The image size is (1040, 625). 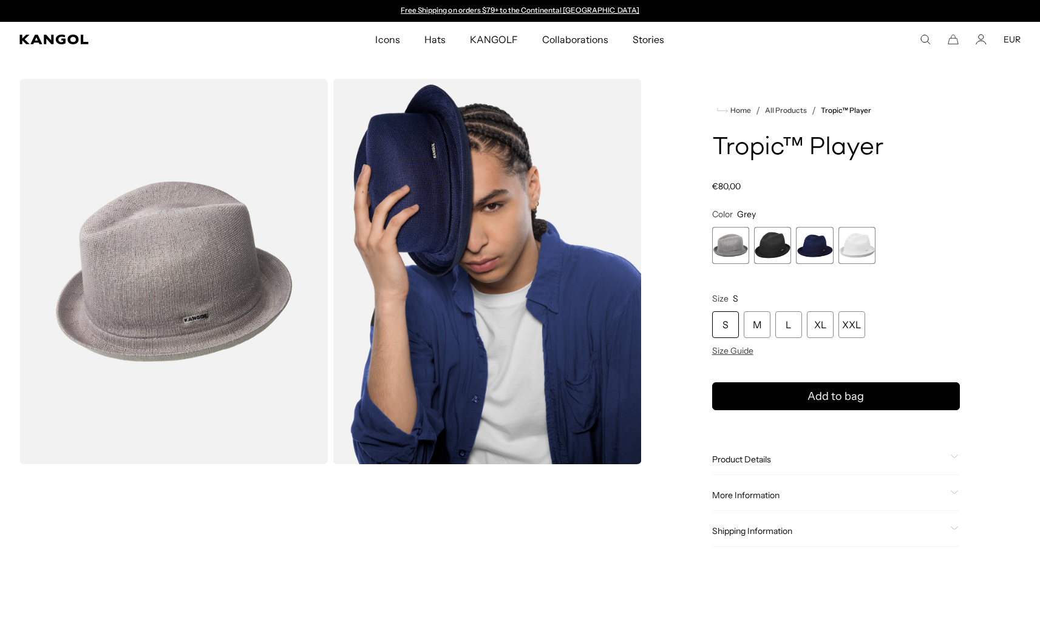 What do you see at coordinates (836, 110) in the screenshot?
I see `nav: breadcrumbs` at bounding box center [836, 110].